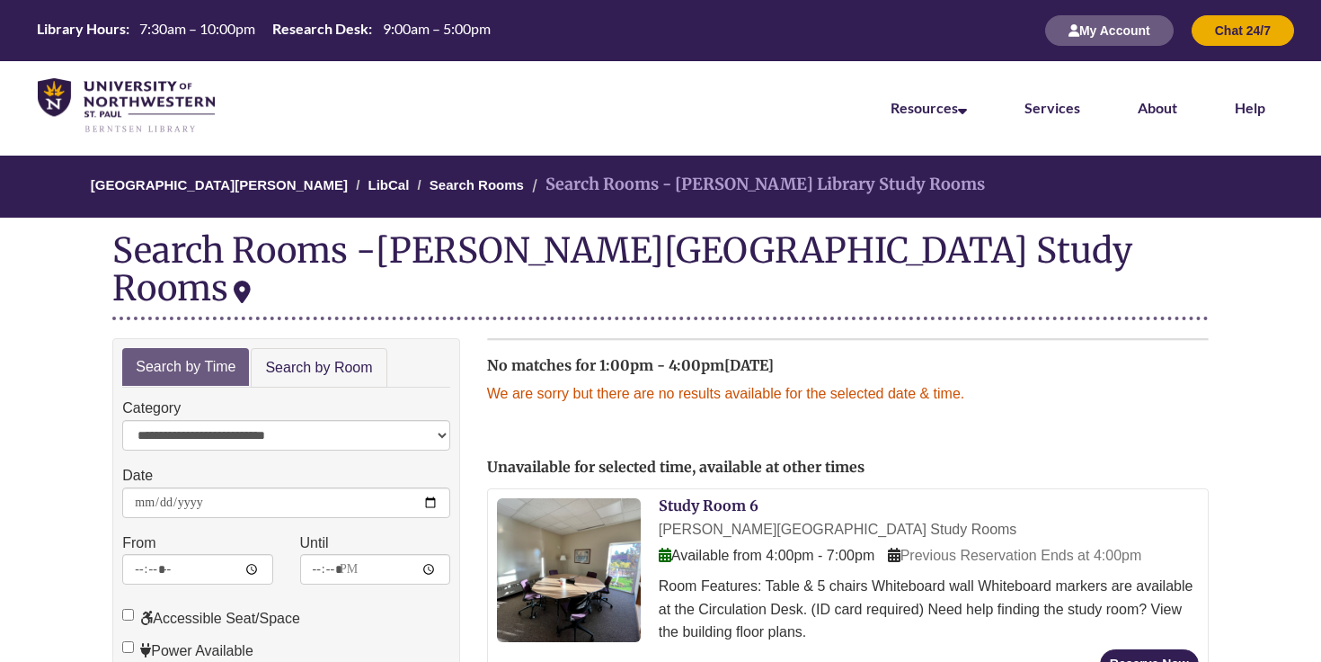  Describe the element at coordinates (138, 476) in the screenshot. I see `label: Date` at that location.